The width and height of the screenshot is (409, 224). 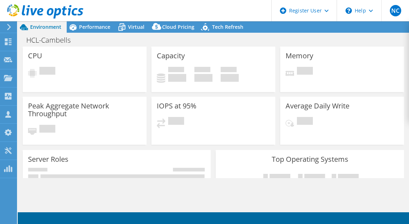 I want to click on span: Tech Refresh, so click(x=228, y=27).